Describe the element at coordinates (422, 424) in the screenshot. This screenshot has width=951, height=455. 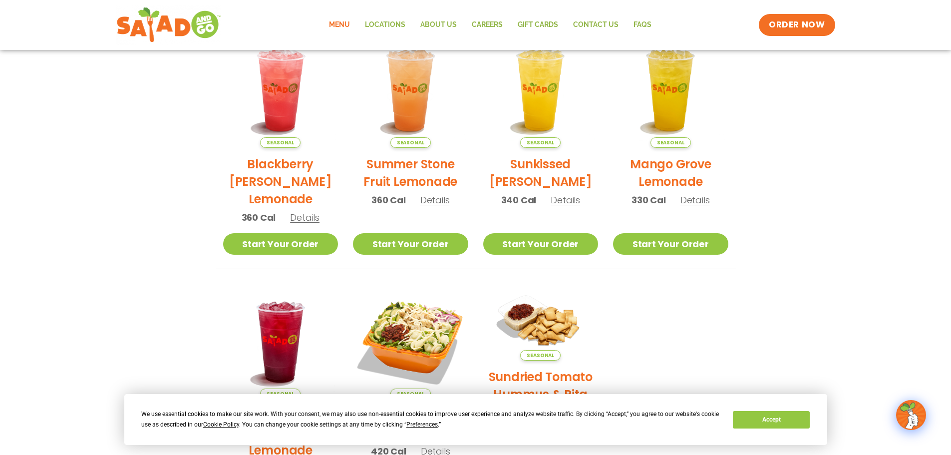
I see `span: Preferences` at that location.